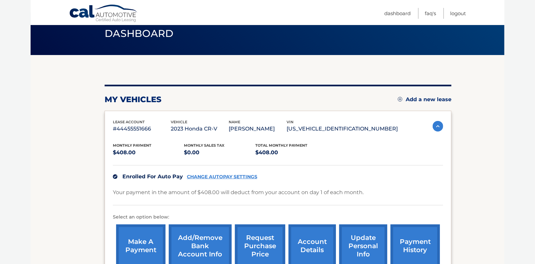 This screenshot has width=535, height=264. What do you see at coordinates (115, 176) in the screenshot?
I see `img: check.svg` at bounding box center [115, 176].